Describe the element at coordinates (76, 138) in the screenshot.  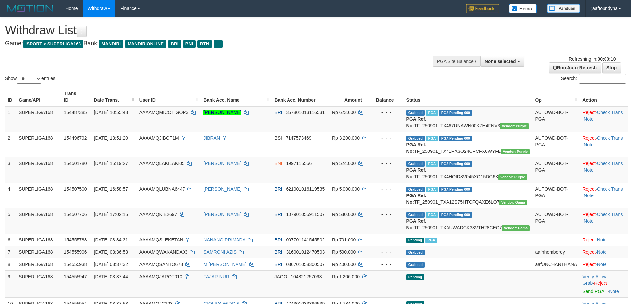
I see `span: 154496792` at that location.